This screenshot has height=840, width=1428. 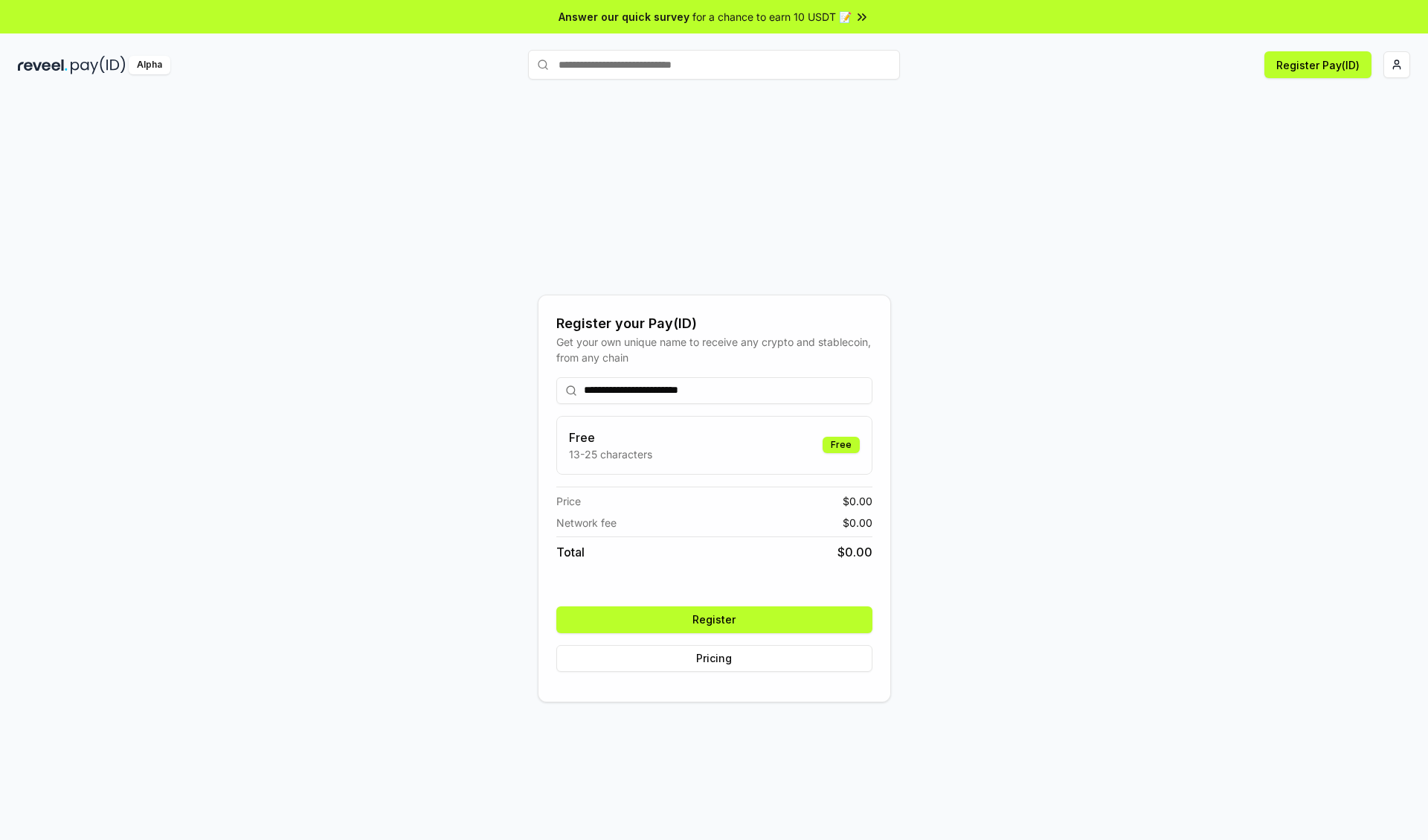 What do you see at coordinates (772, 16) in the screenshot?
I see `span: for a chance to earn 10 USDT 📝` at bounding box center [772, 16].